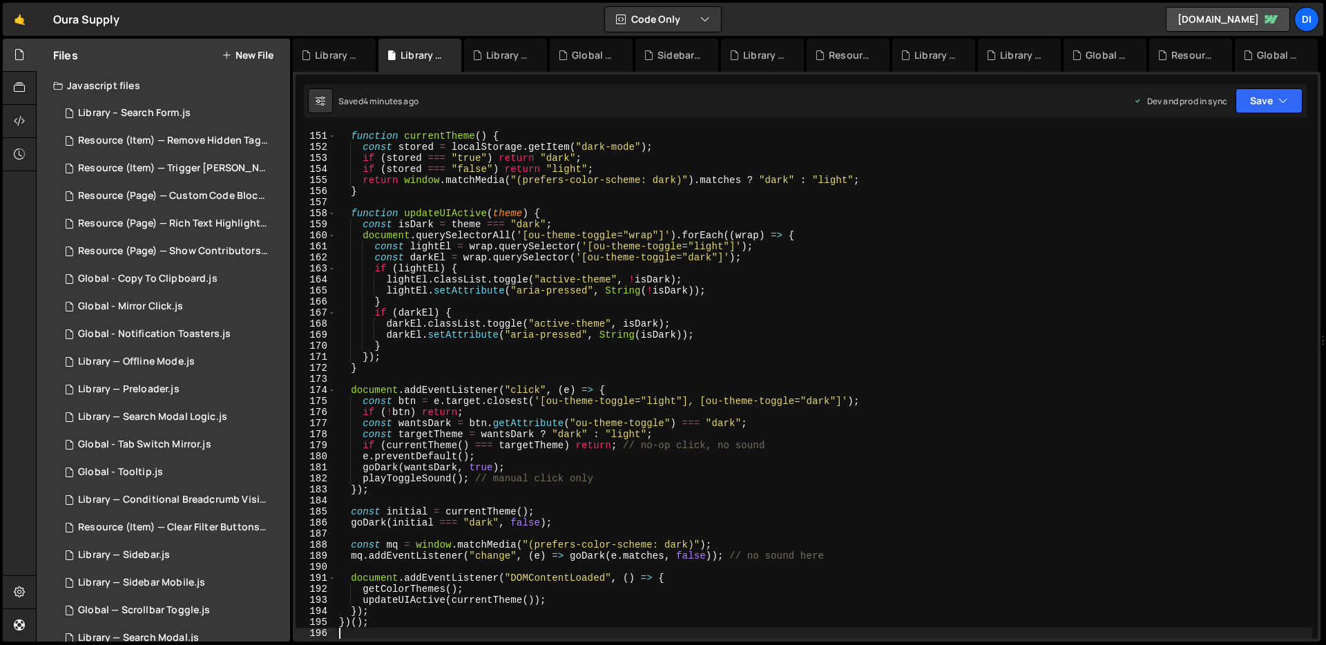  Describe the element at coordinates (316, 523) in the screenshot. I see `div: 186` at that location.